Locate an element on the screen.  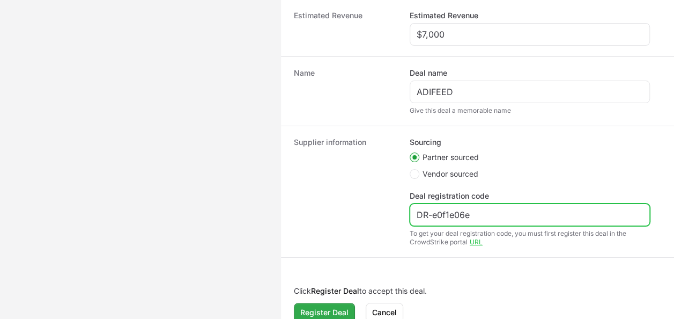
dt: Name is located at coordinates (345, 91).